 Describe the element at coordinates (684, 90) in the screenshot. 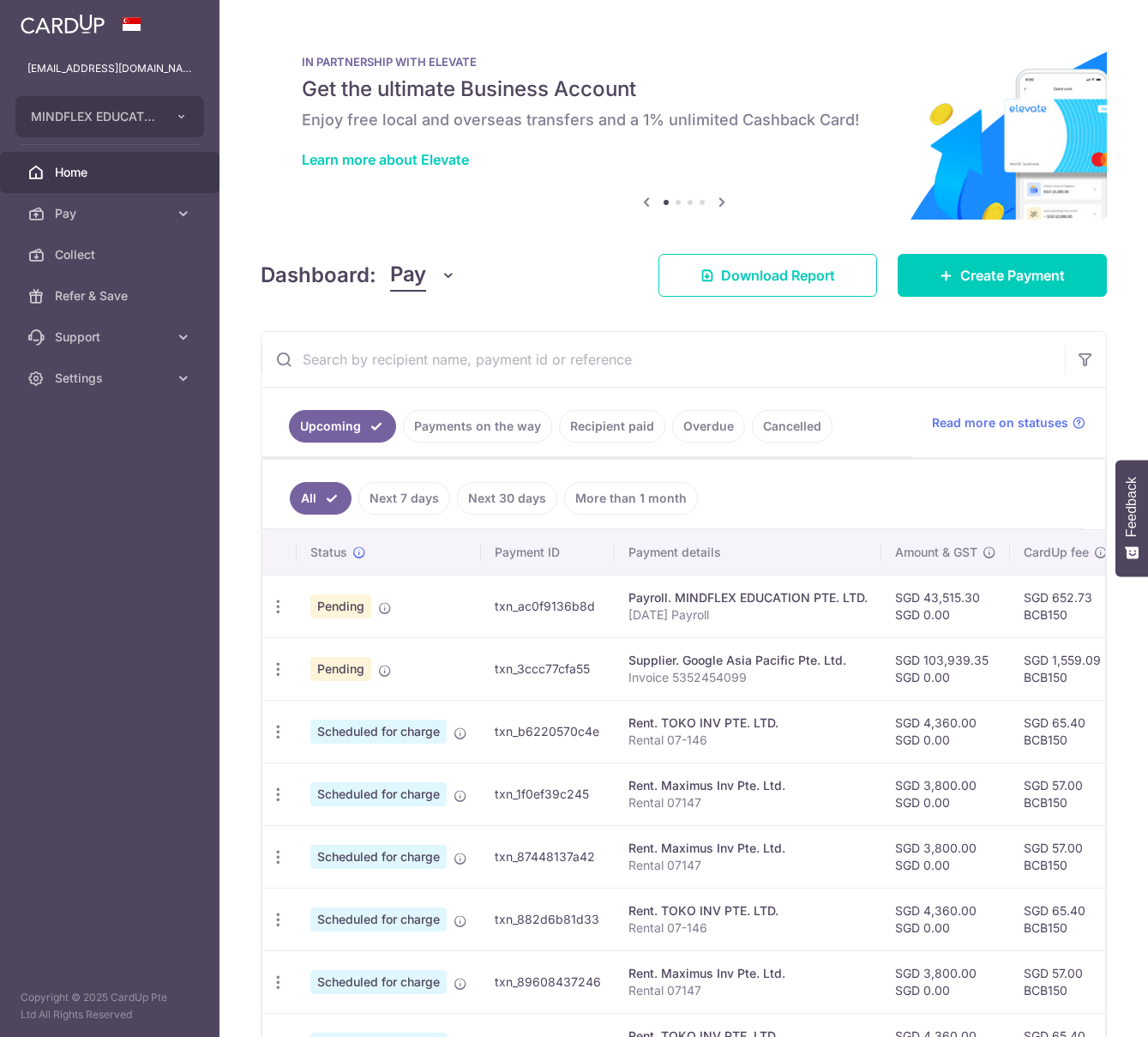

I see `h5: Get the ultimate Business Account` at that location.